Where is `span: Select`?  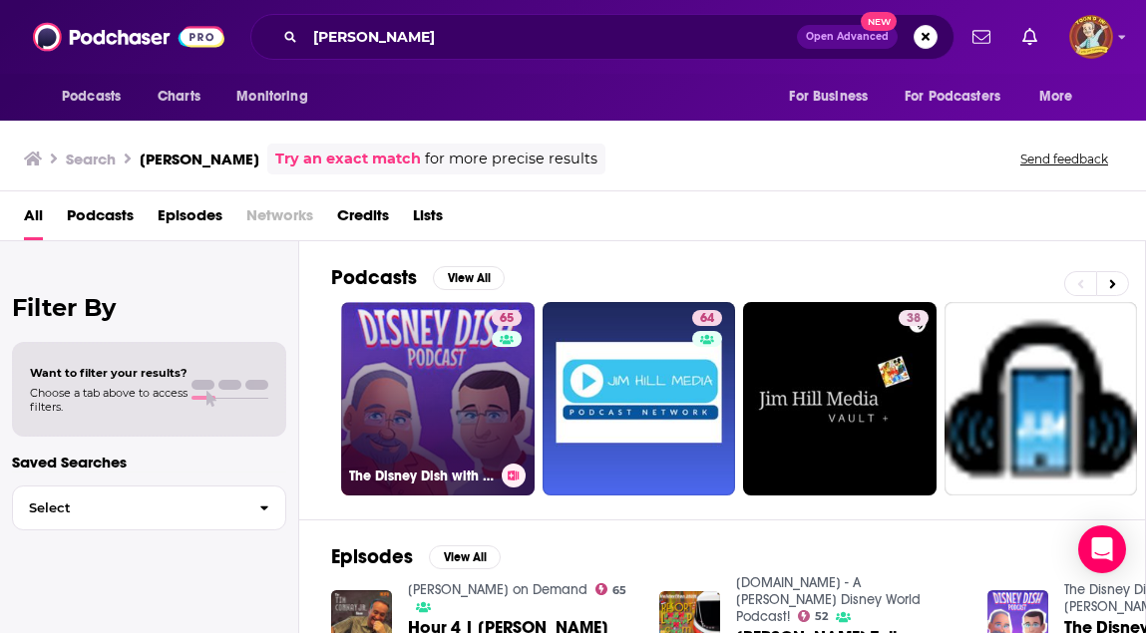 span: Select is located at coordinates (128, 508).